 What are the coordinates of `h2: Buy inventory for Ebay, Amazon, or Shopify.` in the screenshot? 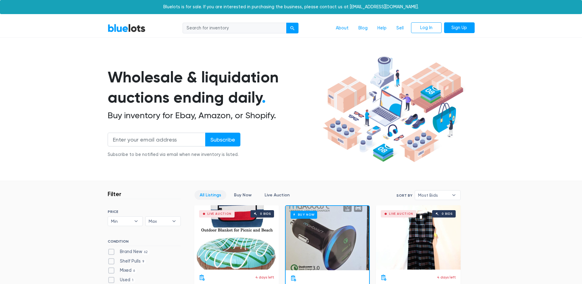 It's located at (214, 115).